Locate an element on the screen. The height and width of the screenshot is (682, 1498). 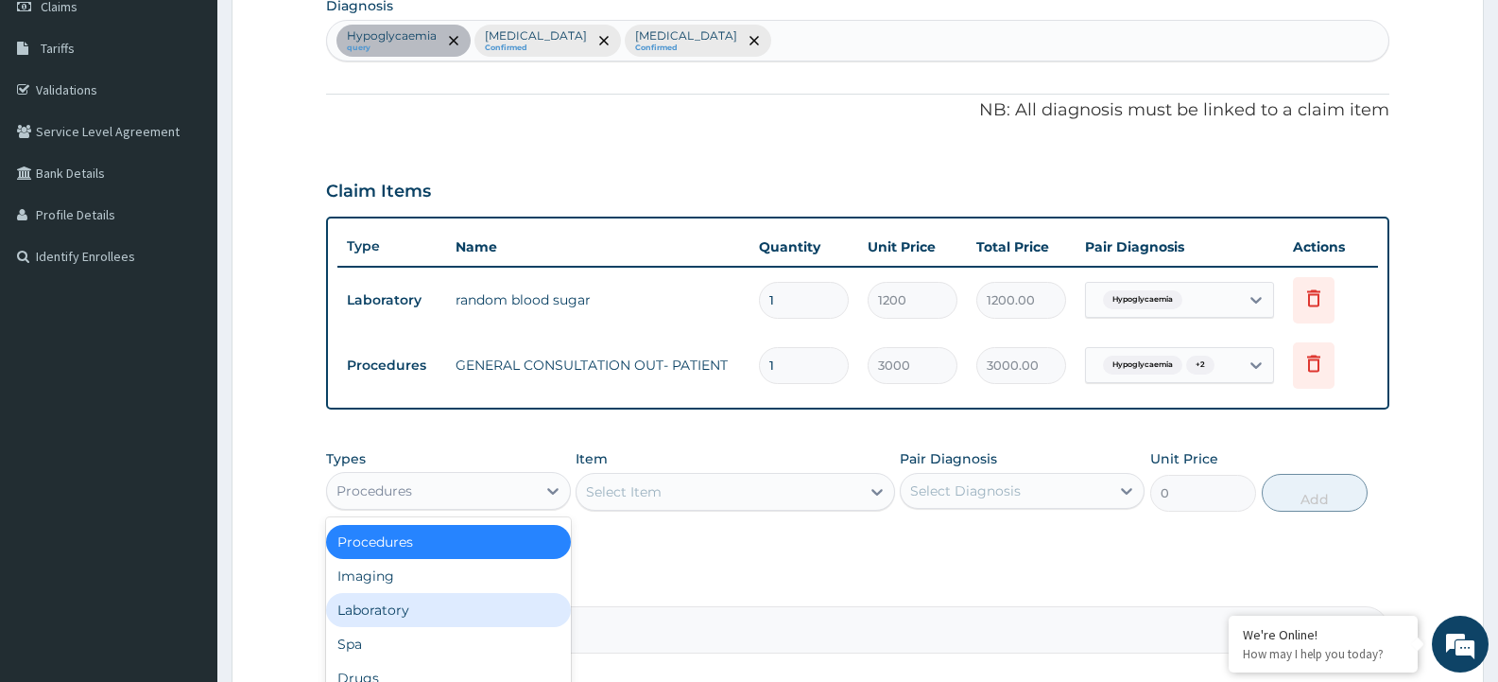
th: Type is located at coordinates (391, 246).